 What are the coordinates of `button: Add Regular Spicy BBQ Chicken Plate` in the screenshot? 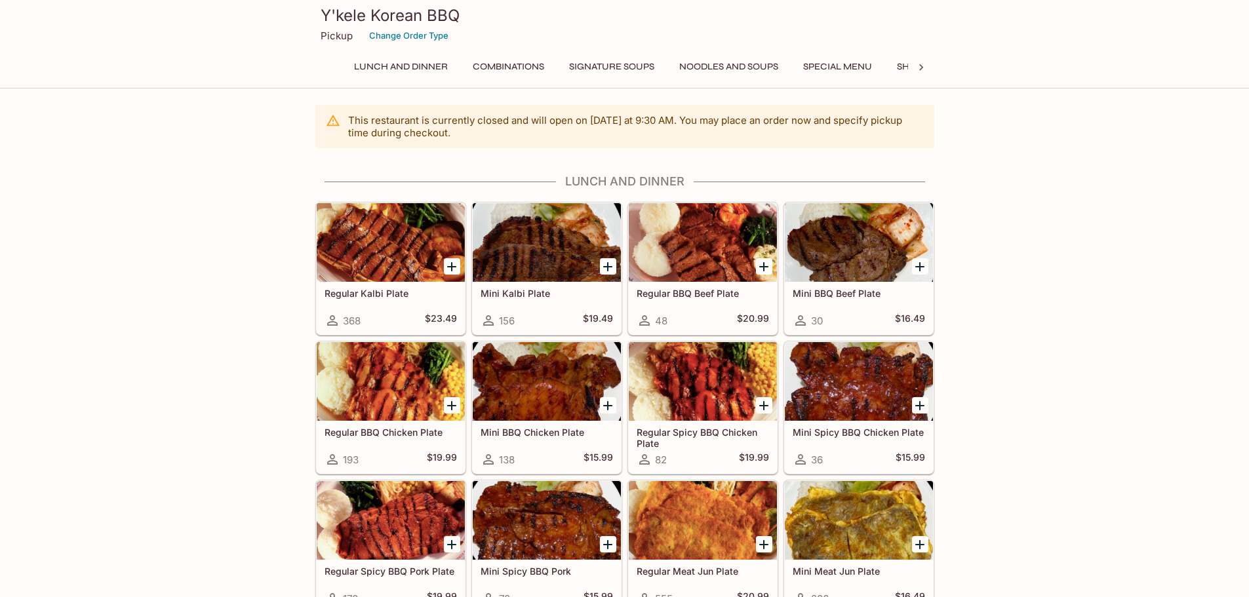 It's located at (764, 405).